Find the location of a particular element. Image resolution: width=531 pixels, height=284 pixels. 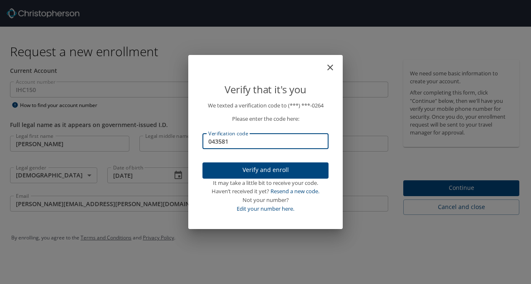

div: Not your number? is located at coordinates (265, 200).